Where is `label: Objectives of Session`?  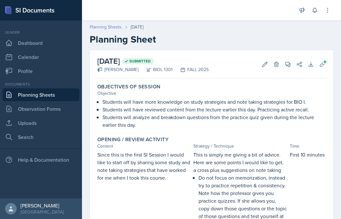 label: Objectives of Session is located at coordinates (129, 87).